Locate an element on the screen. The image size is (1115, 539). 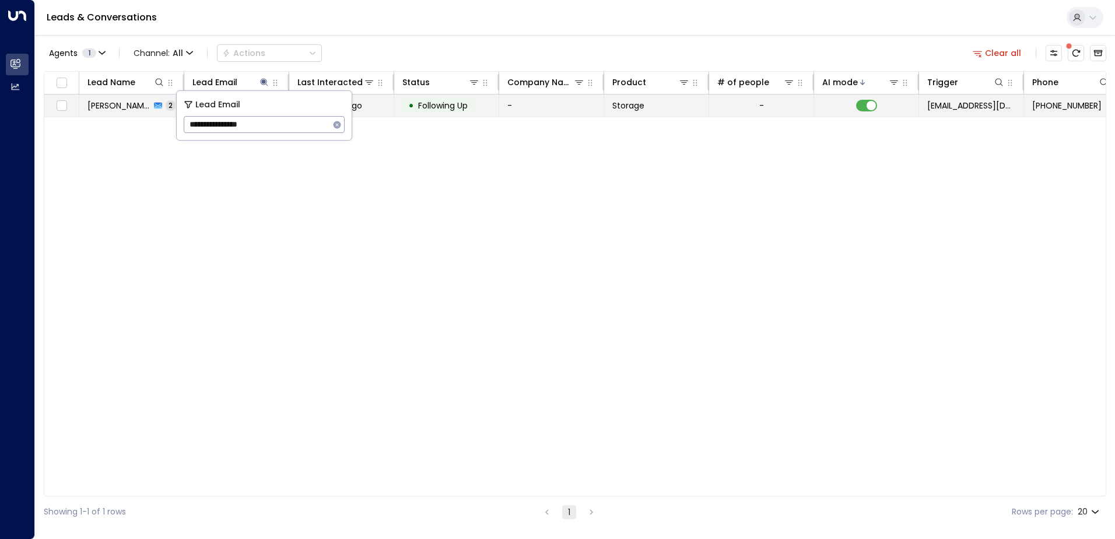
button: Clear all is located at coordinates (997, 53).